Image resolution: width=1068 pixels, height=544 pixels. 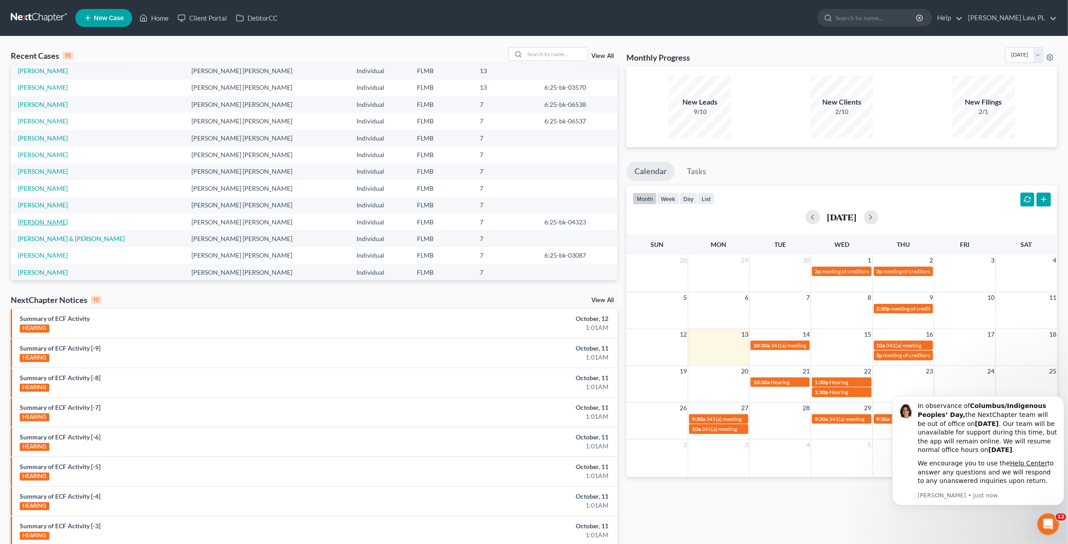 I want to click on div: 15, so click(x=68, y=56).